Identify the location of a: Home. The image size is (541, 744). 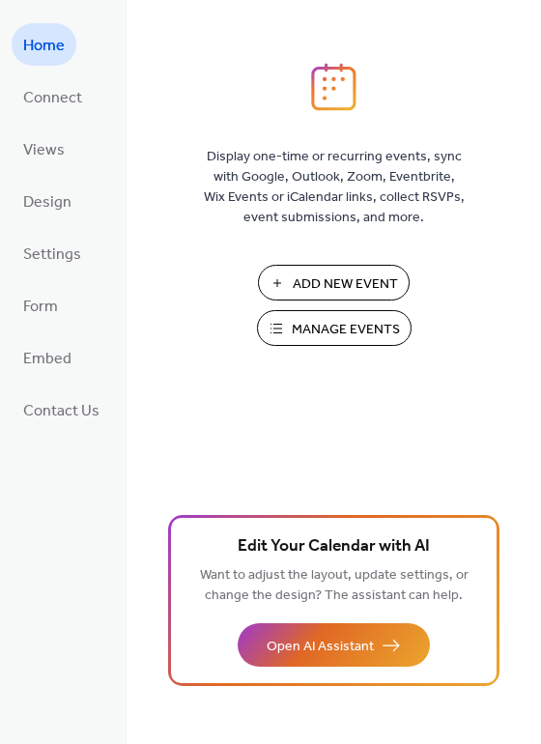
(43, 44).